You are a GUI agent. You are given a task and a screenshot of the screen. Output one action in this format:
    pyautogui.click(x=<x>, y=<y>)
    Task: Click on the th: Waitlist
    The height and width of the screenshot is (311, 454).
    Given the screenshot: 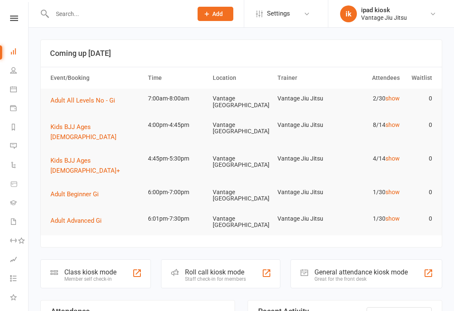 What is the action you would take?
    pyautogui.click(x=420, y=78)
    